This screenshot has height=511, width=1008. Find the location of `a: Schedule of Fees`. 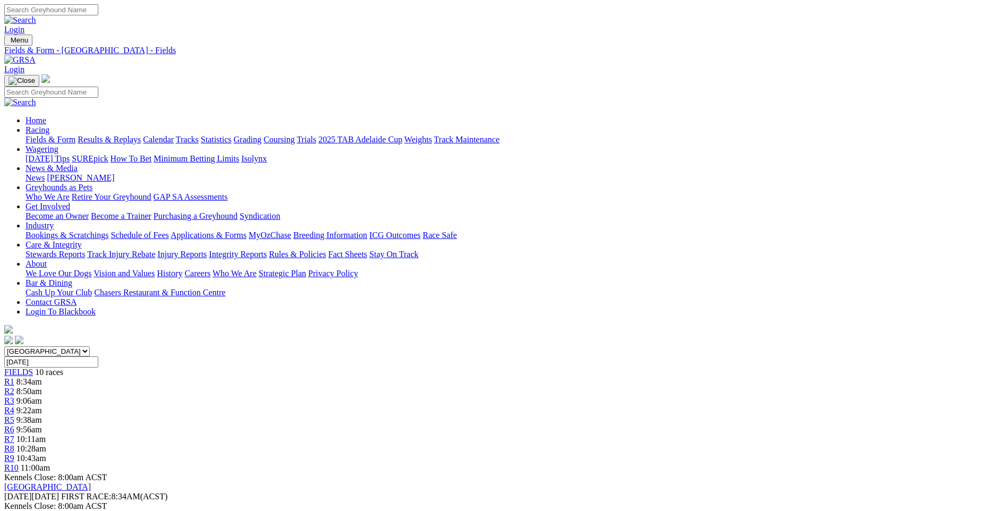

a: Schedule of Fees is located at coordinates (139, 235).